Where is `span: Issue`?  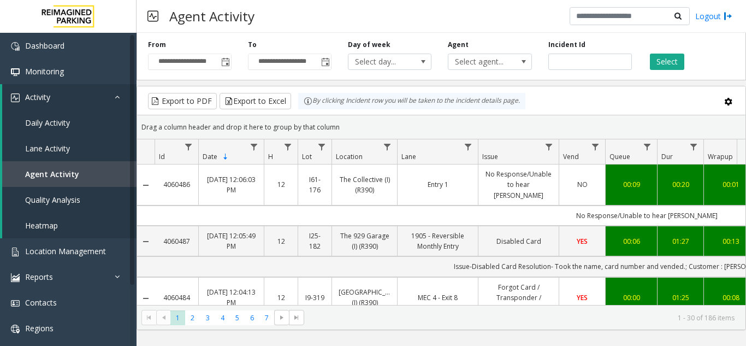 span: Issue is located at coordinates (490, 156).